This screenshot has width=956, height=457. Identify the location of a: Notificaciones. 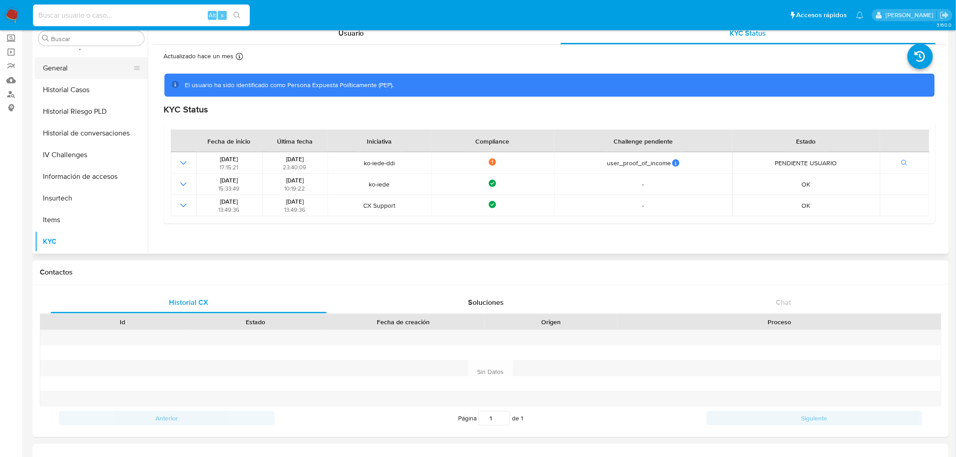
(860, 15).